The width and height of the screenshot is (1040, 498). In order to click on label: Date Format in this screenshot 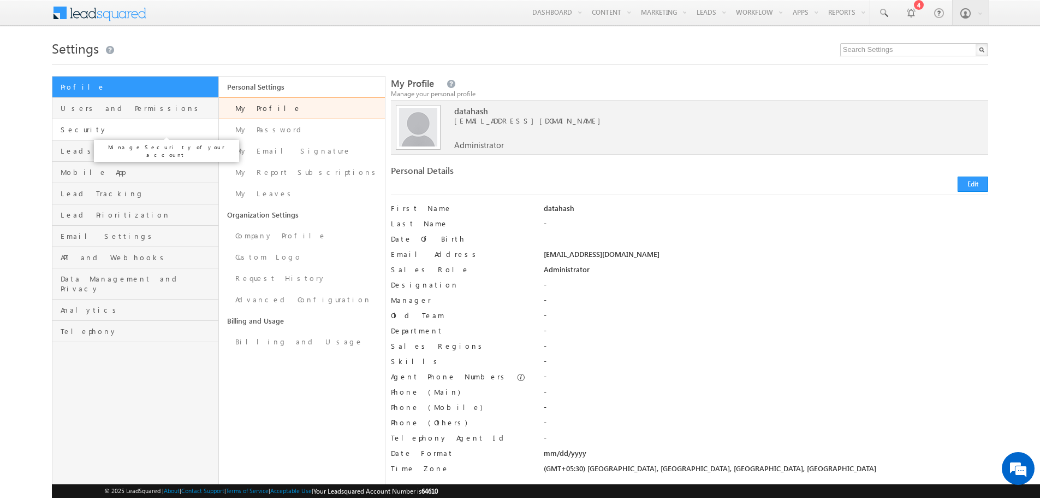, I will do `click(460, 453)`.